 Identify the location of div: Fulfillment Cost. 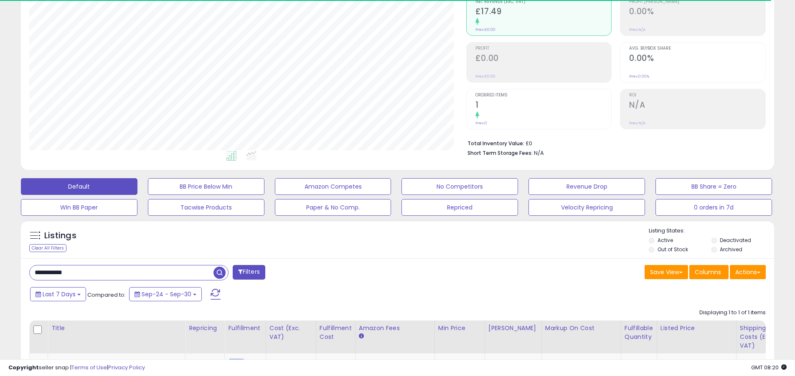
(335, 333).